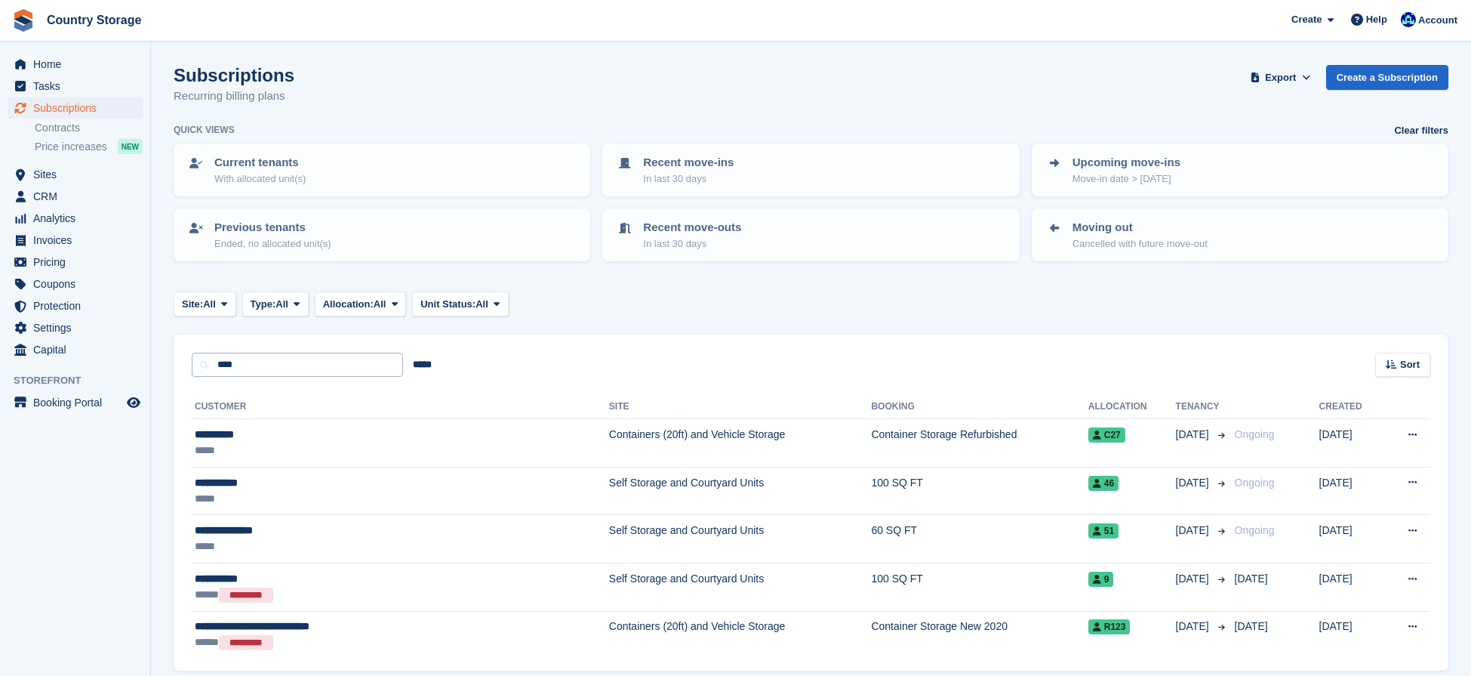 This screenshot has height=676, width=1471. I want to click on td: Containers (20ft) and Vehicle Storage, so click(740, 634).